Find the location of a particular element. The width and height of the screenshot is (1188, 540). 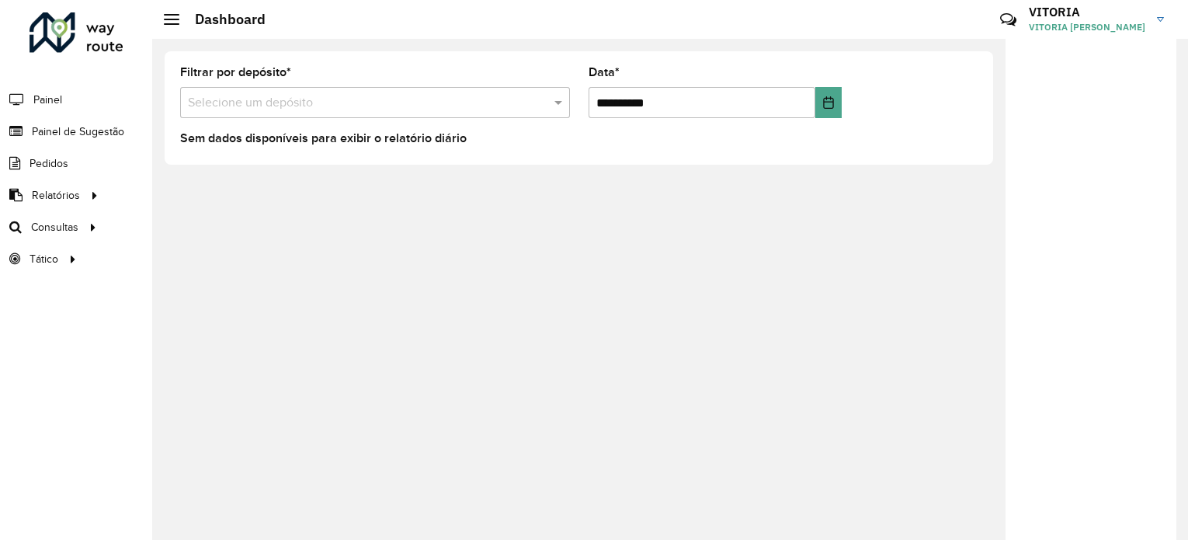

label: Sem dados disponíveis para exibir o relatório diário is located at coordinates (323, 138).